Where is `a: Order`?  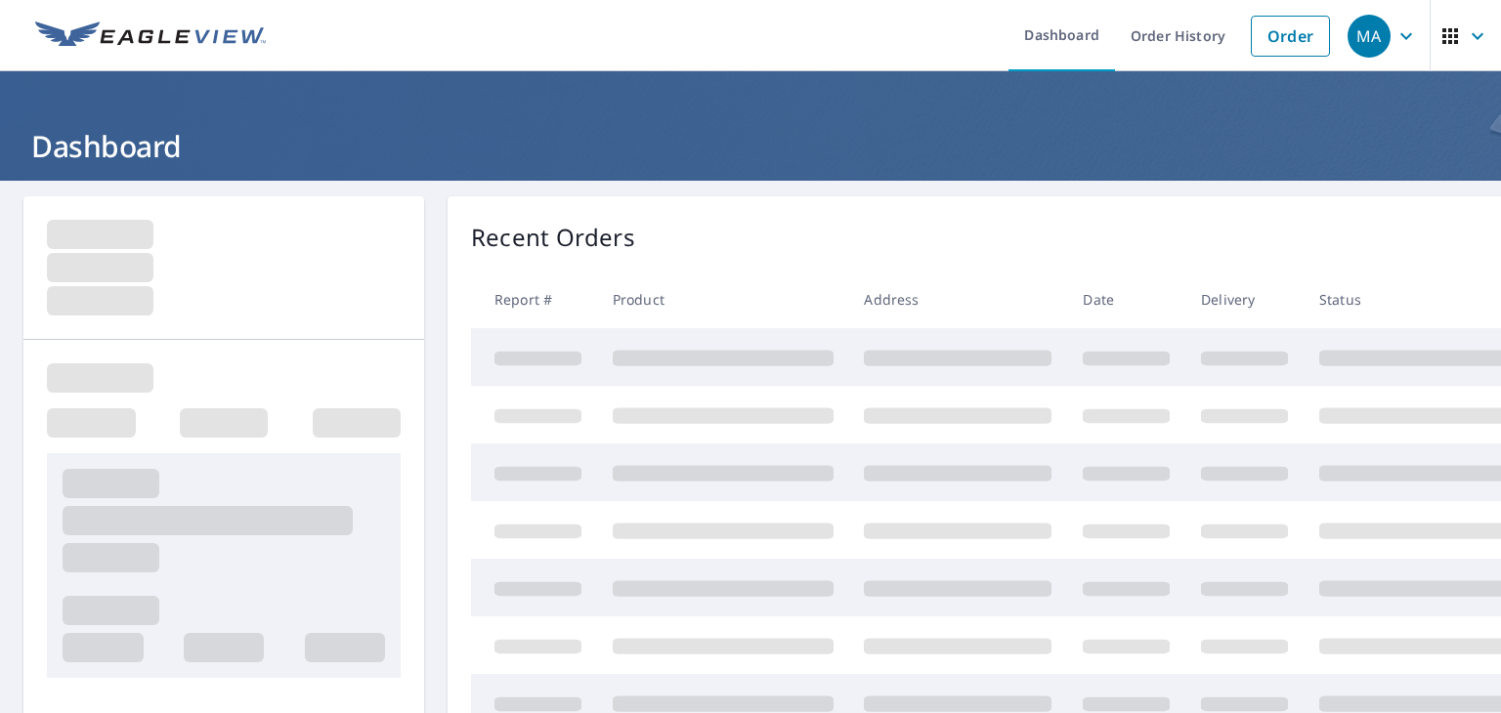
a: Order is located at coordinates (1290, 36).